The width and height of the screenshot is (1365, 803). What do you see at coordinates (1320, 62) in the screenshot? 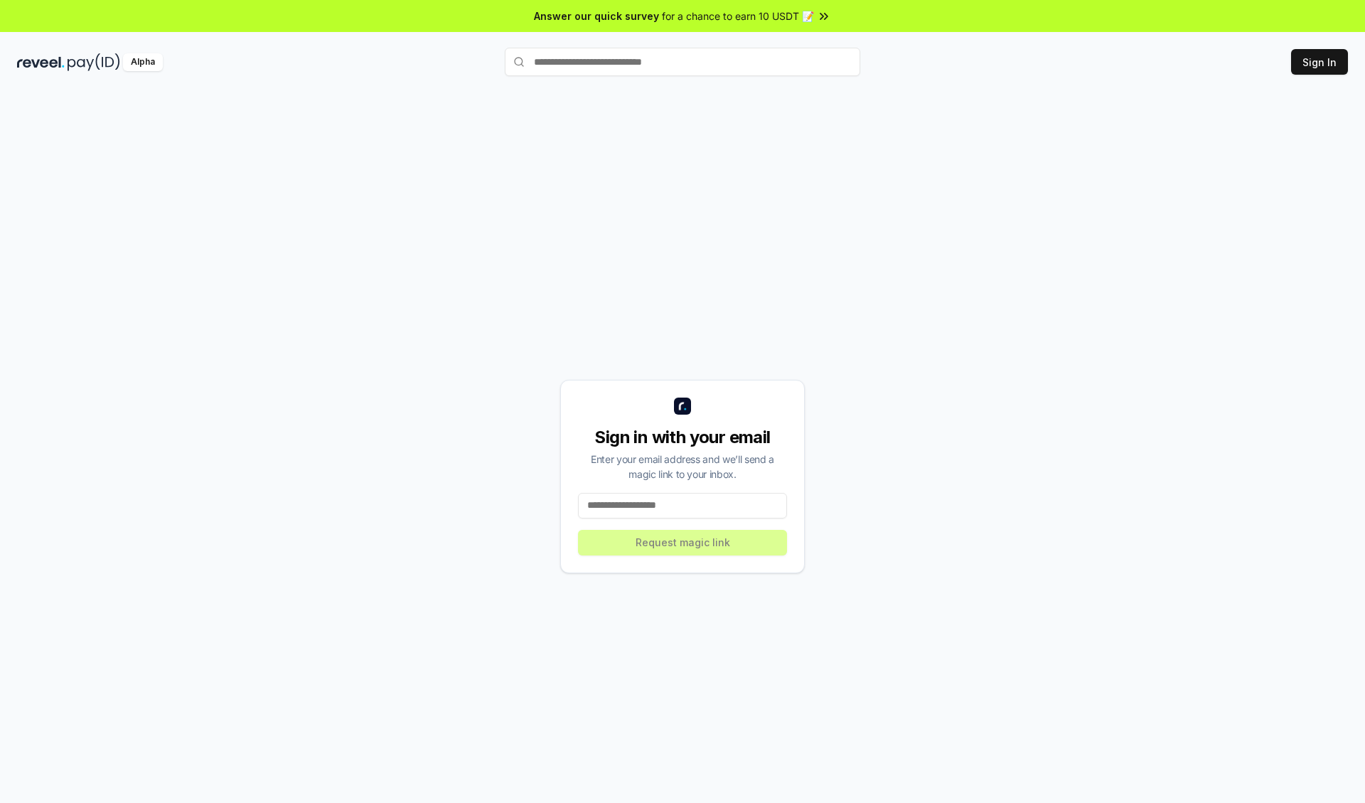
I see `button: Sign In` at bounding box center [1320, 62].